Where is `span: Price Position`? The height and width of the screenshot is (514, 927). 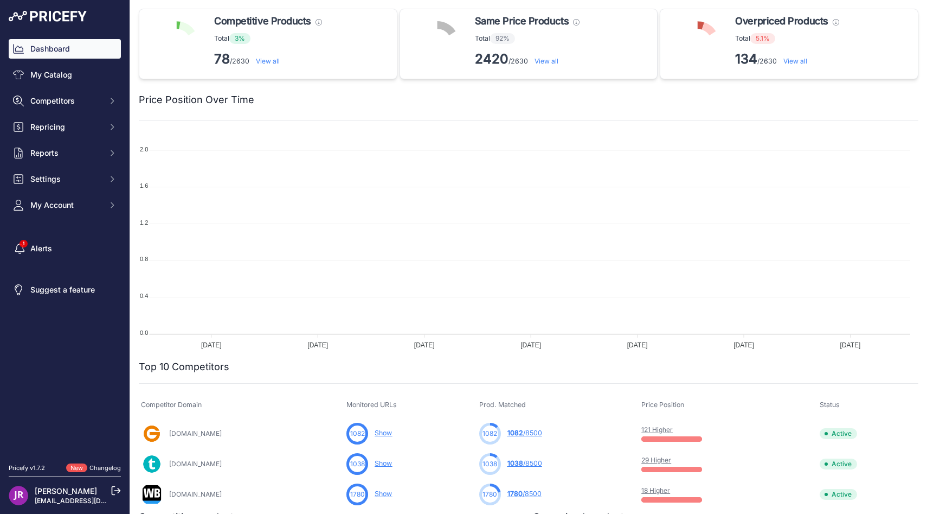
span: Price Position is located at coordinates (663, 404).